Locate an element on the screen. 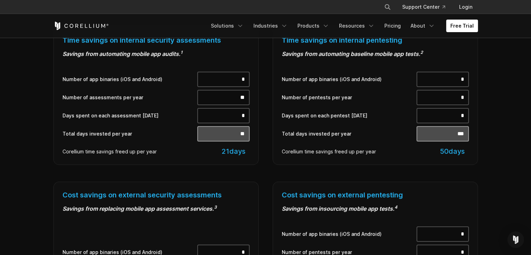 The width and height of the screenshot is (531, 255). h3: Time savings on internal security assessments is located at coordinates (156, 40).